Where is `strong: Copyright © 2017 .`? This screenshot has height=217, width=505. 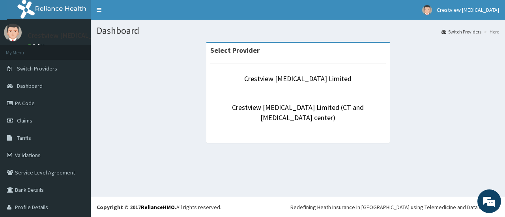
strong: Copyright © 2017 . is located at coordinates (137, 208).